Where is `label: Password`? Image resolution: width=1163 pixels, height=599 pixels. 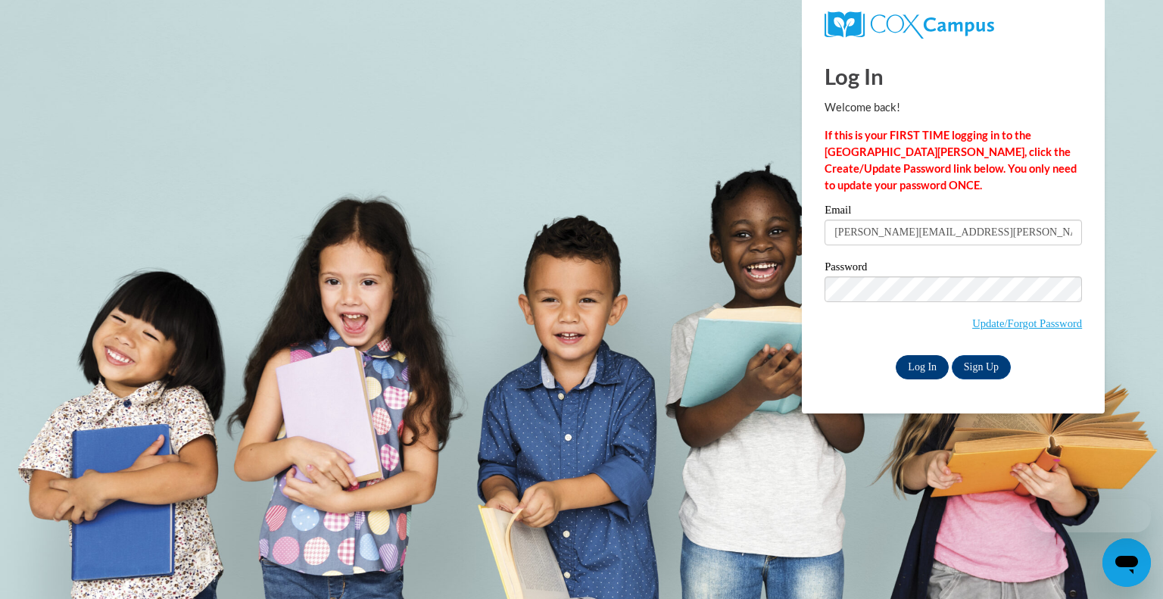
label: Password is located at coordinates (953, 269).